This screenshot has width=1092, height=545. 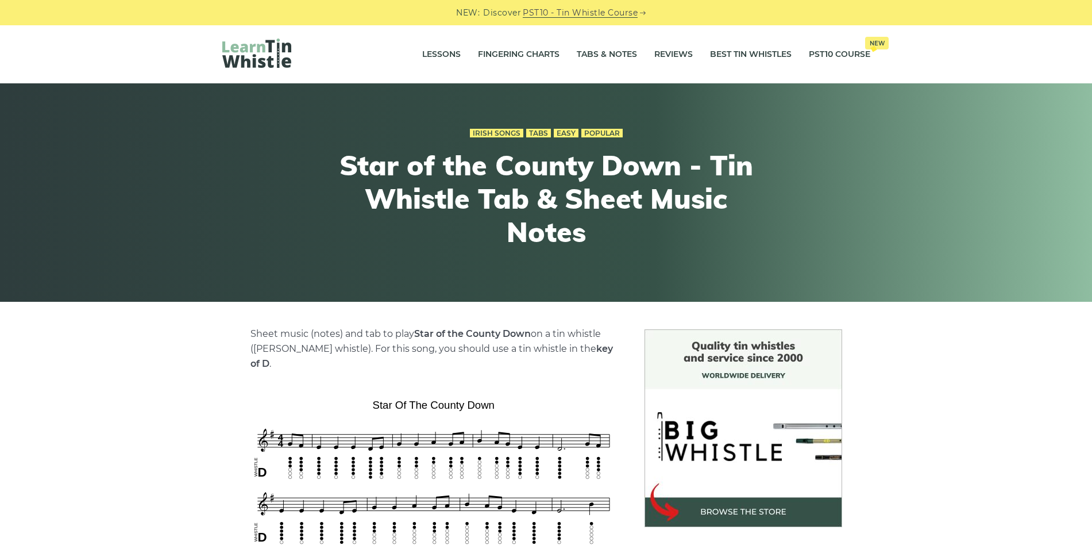 I want to click on a: Fingering Charts, so click(x=519, y=55).